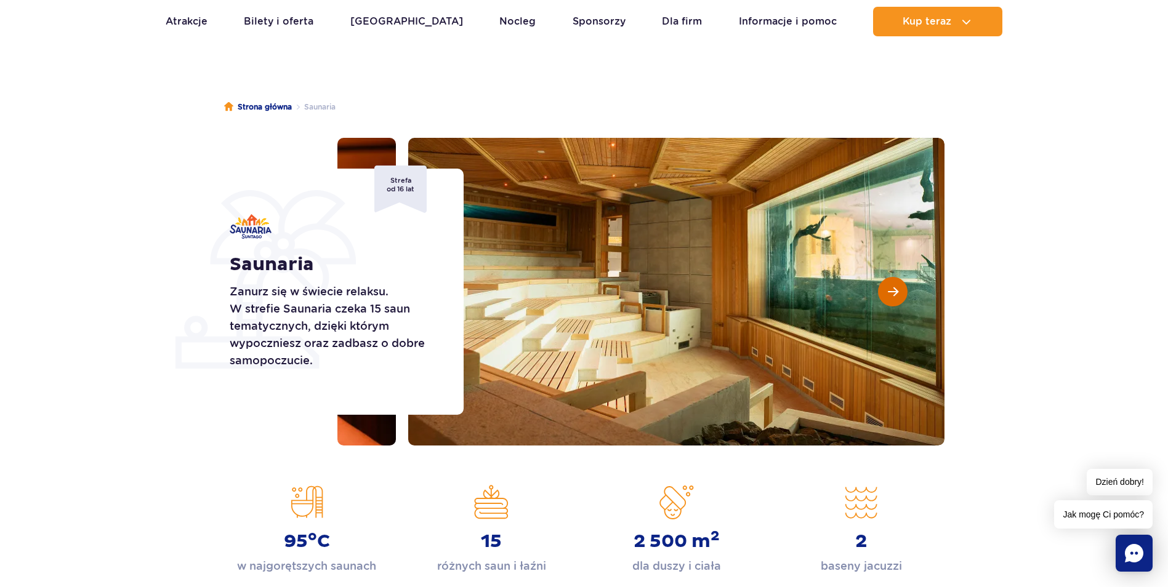 This screenshot has height=587, width=1168. What do you see at coordinates (861, 566) in the screenshot?
I see `p: baseny jacuzzi` at bounding box center [861, 566].